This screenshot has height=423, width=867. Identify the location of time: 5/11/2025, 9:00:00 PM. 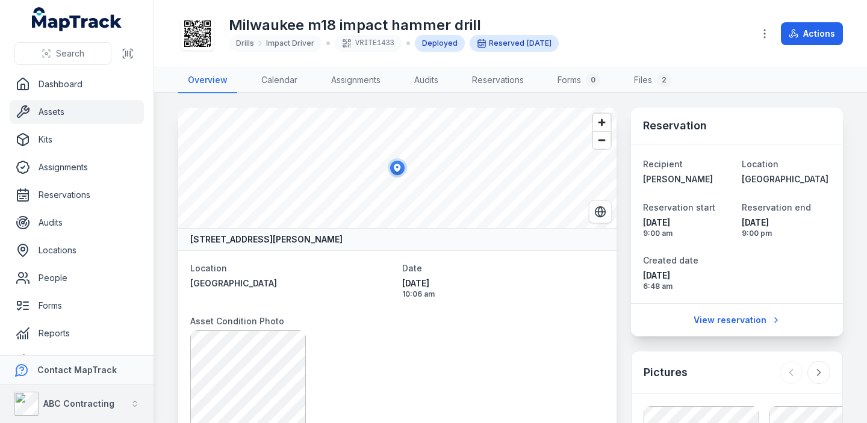
(786, 227).